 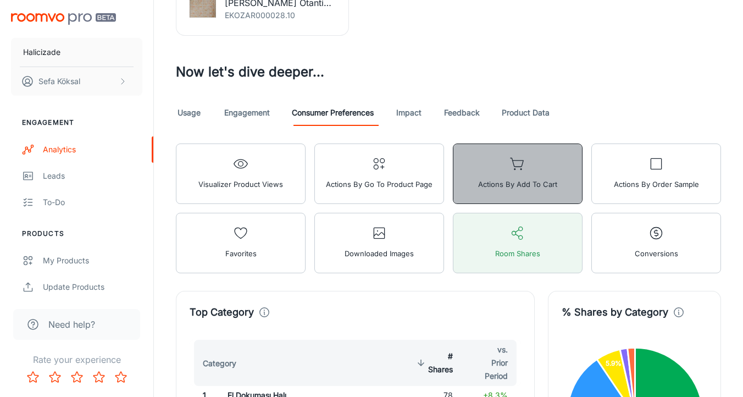 I want to click on button: Rate 5 star, so click(x=121, y=377).